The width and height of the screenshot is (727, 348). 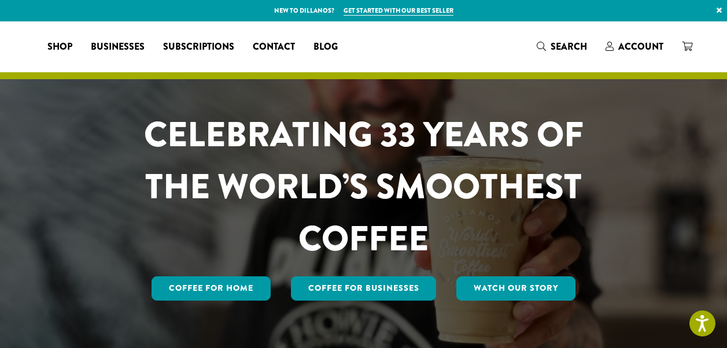 I want to click on a: Coffee for Home, so click(x=211, y=289).